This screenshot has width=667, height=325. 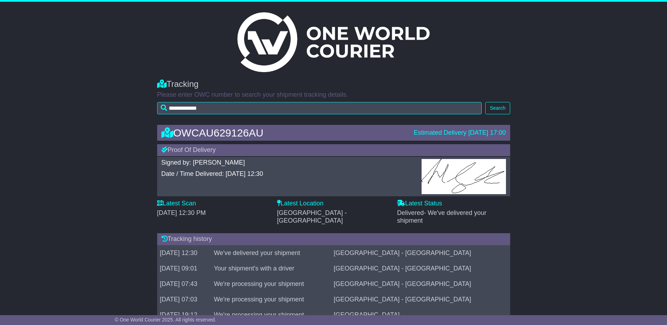 What do you see at coordinates (334, 95) in the screenshot?
I see `p: Please enter OWC number to search your shipment tracking details.` at bounding box center [334, 95].